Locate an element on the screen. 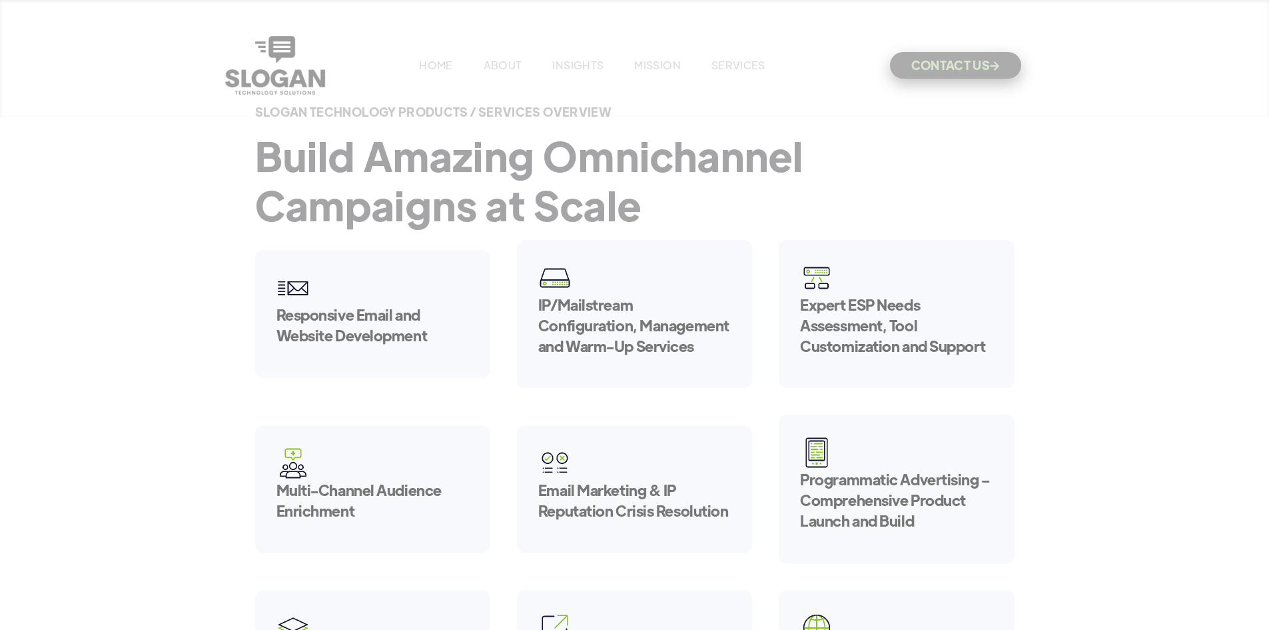 This screenshot has height=630, width=1269. a: CONTACT US is located at coordinates (955, 65).